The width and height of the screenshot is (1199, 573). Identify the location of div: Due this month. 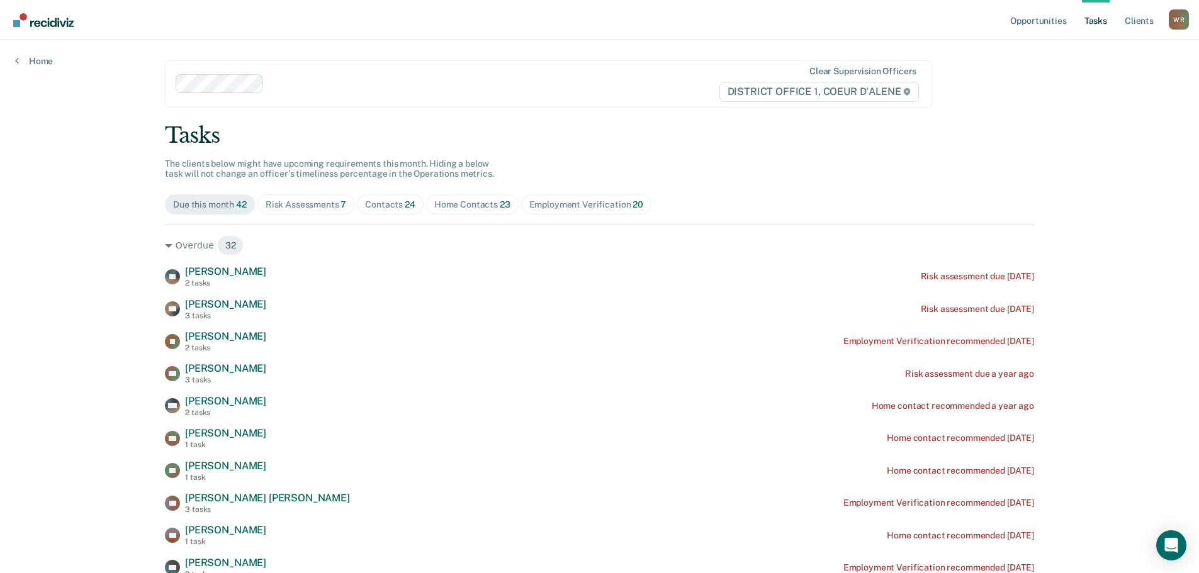
(210, 205).